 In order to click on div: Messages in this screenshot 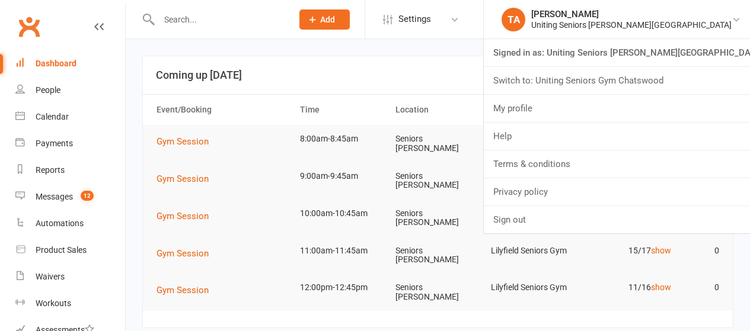, I will do `click(54, 197)`.